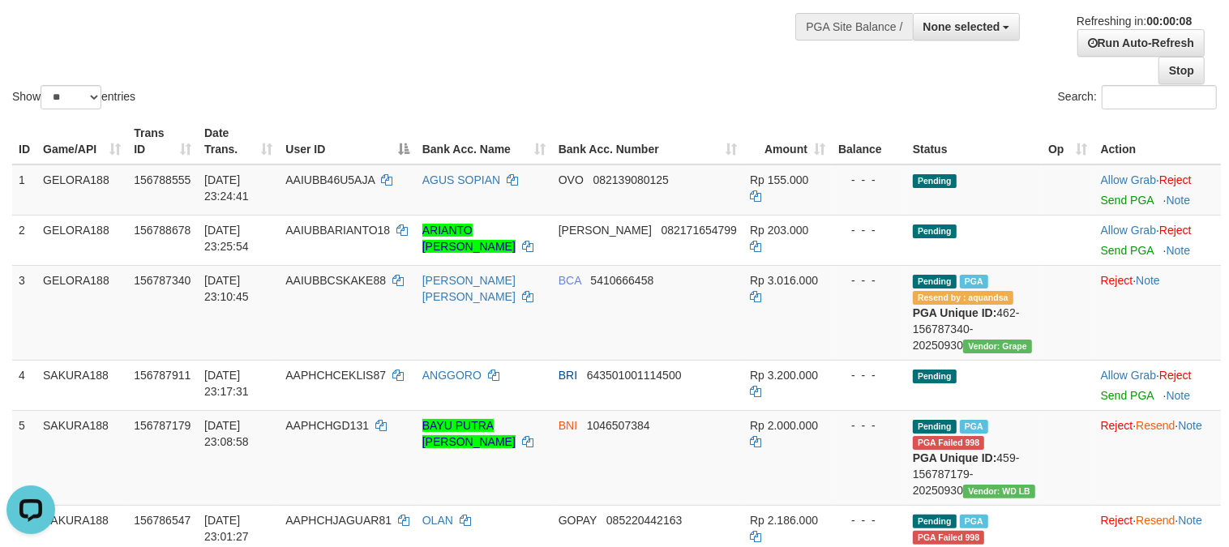 This screenshot has width=1229, height=547. I want to click on span: AAPHCHCEKLIS87, so click(336, 375).